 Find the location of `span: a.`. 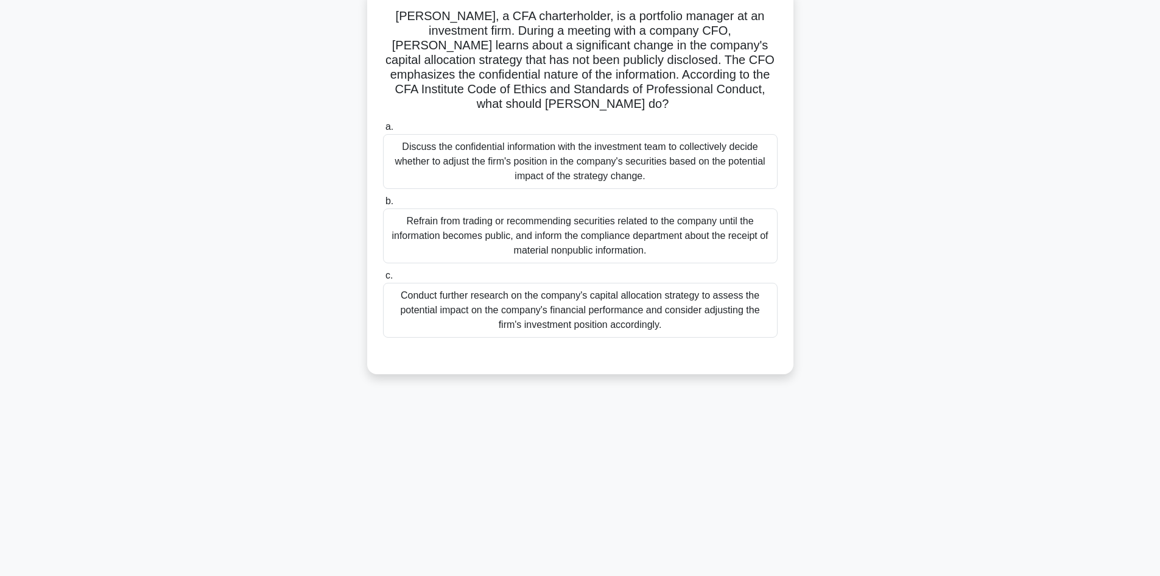

span: a. is located at coordinates (389, 126).